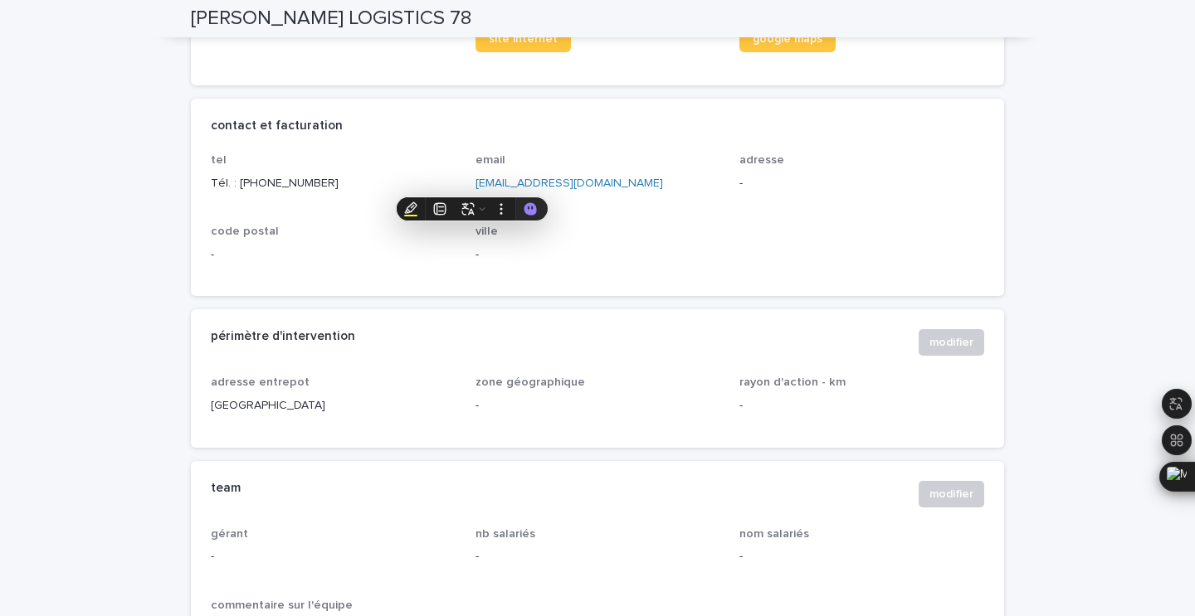 This screenshot has width=1195, height=616. I want to click on h2: contact et facturation, so click(276, 126).